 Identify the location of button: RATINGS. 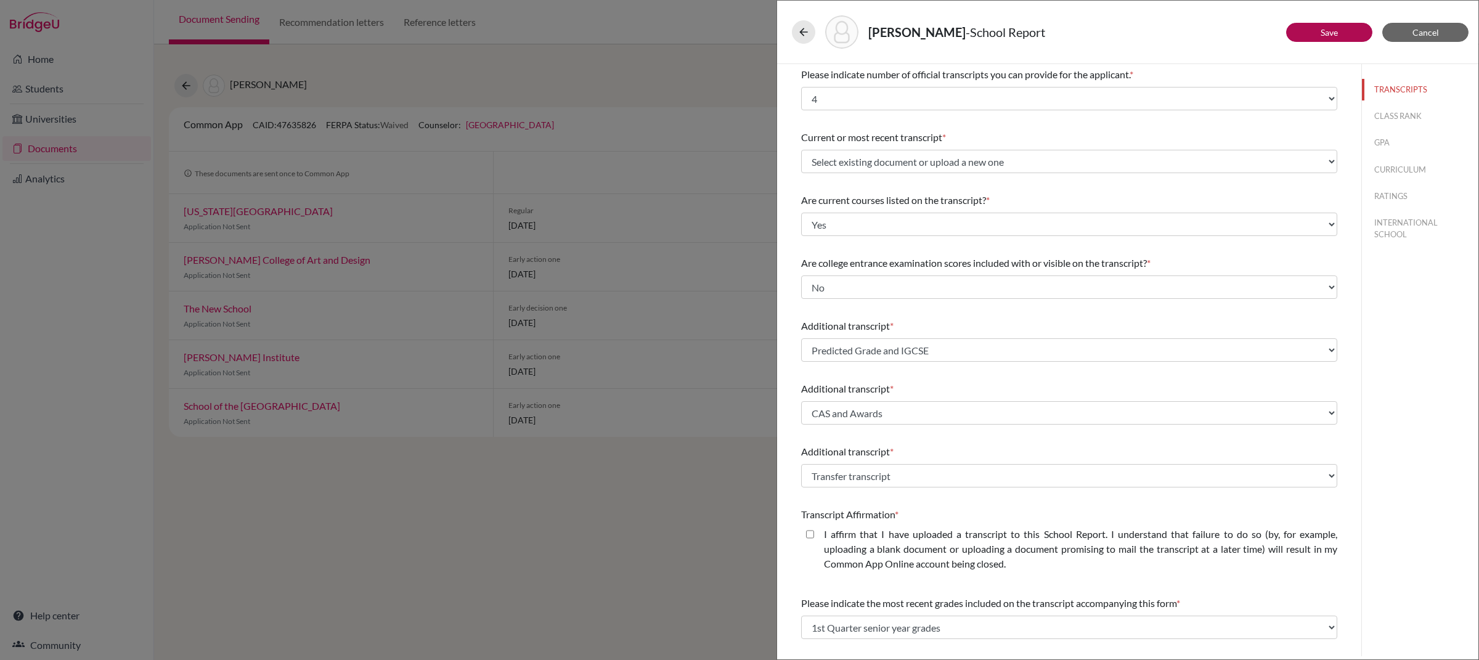
(1420, 196).